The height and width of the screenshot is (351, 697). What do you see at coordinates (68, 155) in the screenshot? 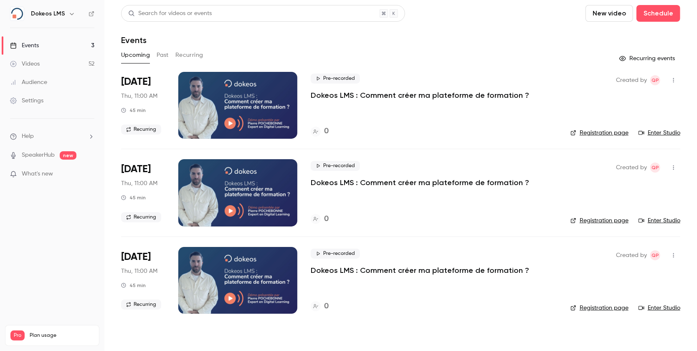
I see `span: new` at bounding box center [68, 155].